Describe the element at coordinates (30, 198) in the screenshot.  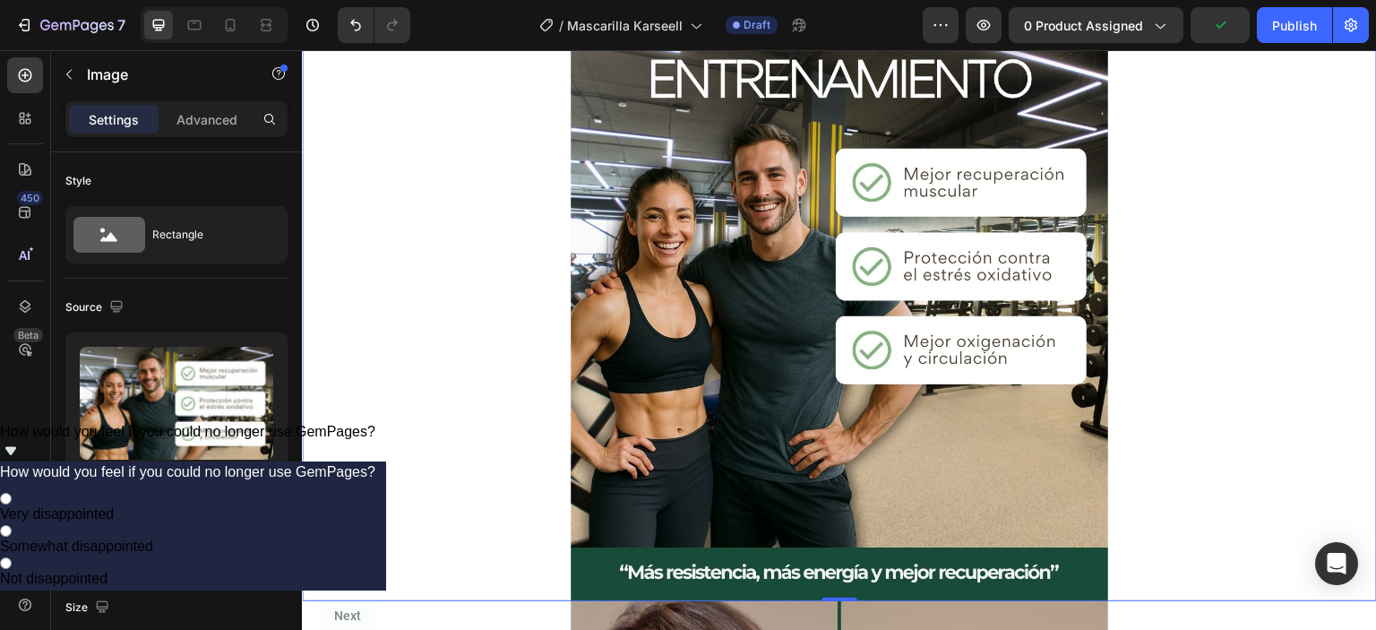
I see `div: 450` at that location.